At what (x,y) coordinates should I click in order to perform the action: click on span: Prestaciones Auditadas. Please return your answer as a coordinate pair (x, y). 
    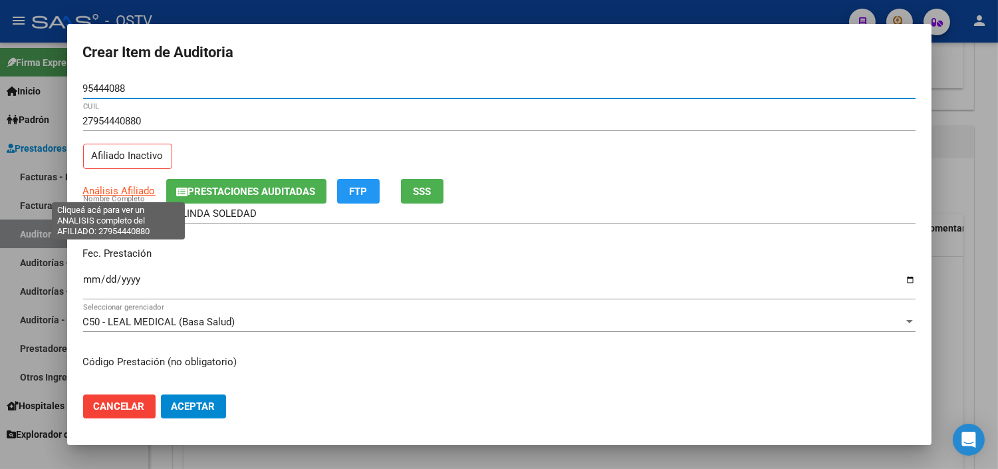
    Looking at the image, I should click on (252, 191).